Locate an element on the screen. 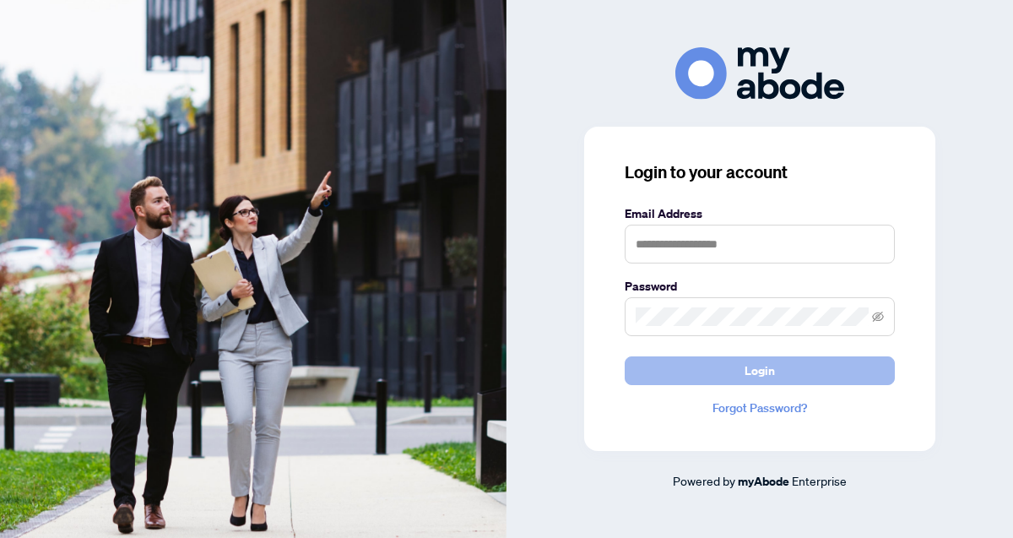 Image resolution: width=1013 pixels, height=538 pixels. img: ma-logo is located at coordinates (760, 73).